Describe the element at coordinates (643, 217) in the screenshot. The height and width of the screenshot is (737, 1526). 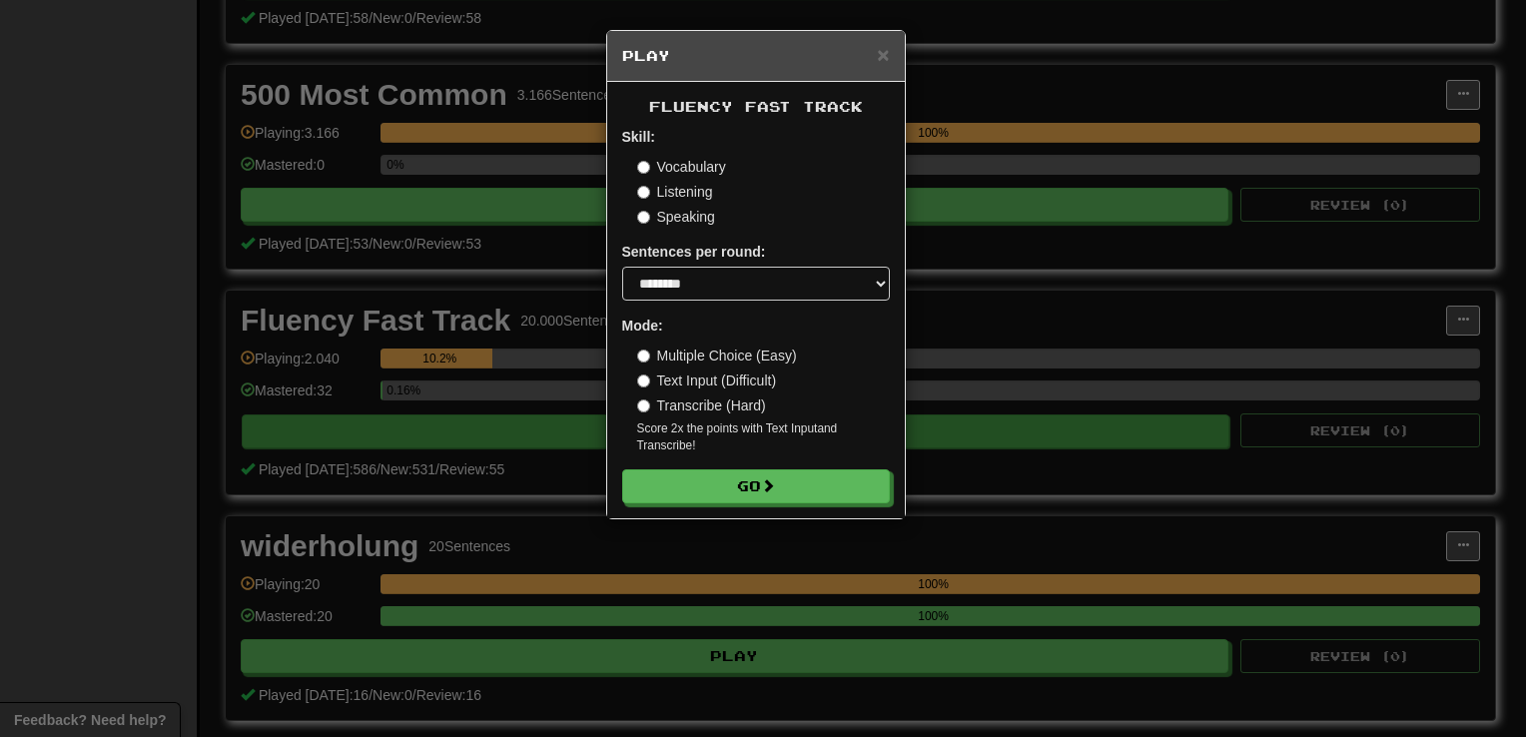
I see `input: Speaking` at that location.